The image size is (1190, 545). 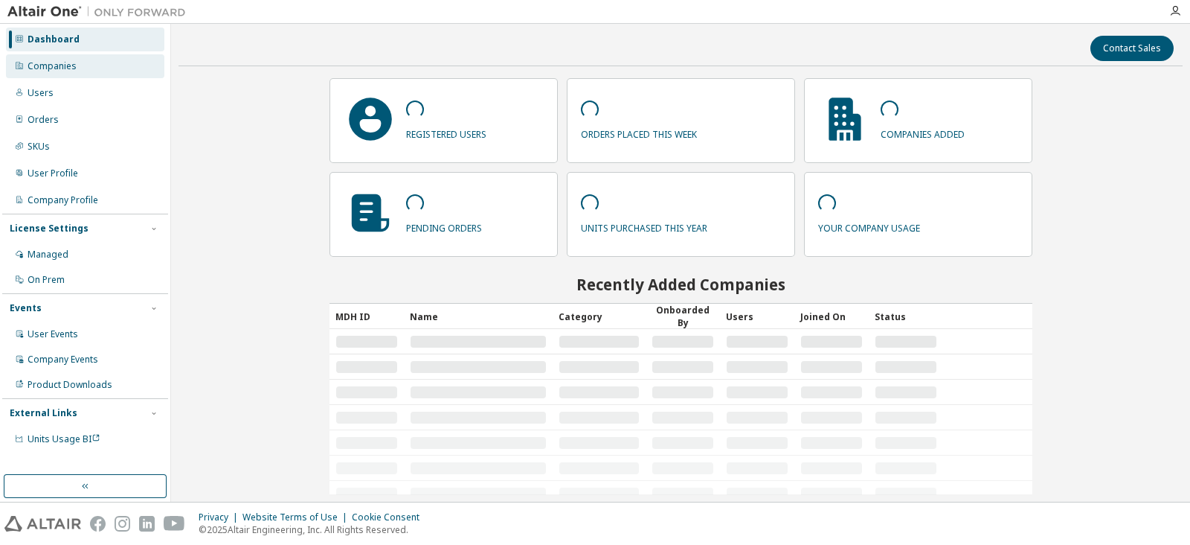 I want to click on img: facebook.svg, so click(x=97, y=523).